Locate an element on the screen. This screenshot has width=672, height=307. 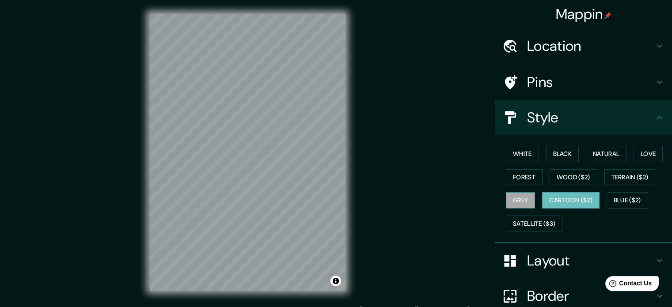
button: Forest is located at coordinates (524, 177).